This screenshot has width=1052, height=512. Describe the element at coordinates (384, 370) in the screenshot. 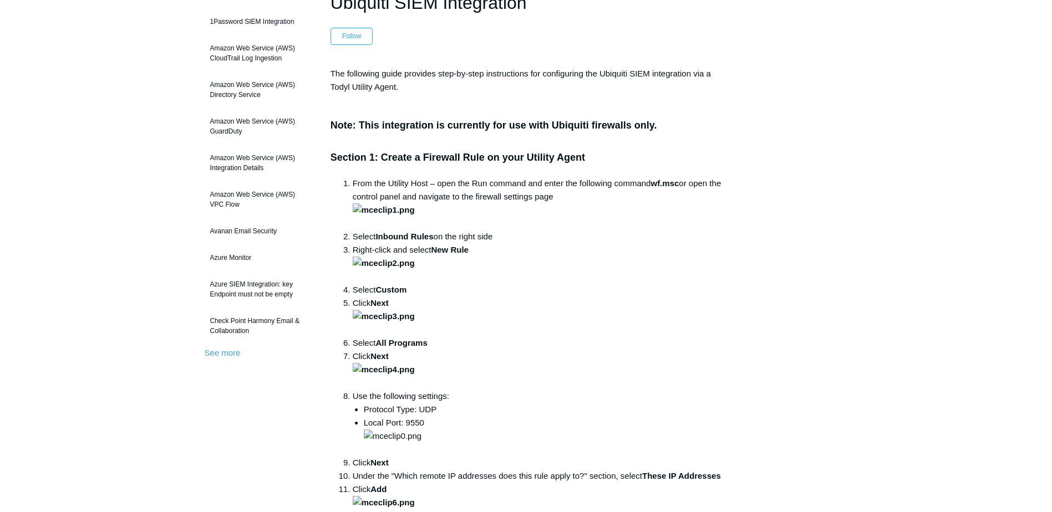

I see `img: mceclip4.png` at that location.